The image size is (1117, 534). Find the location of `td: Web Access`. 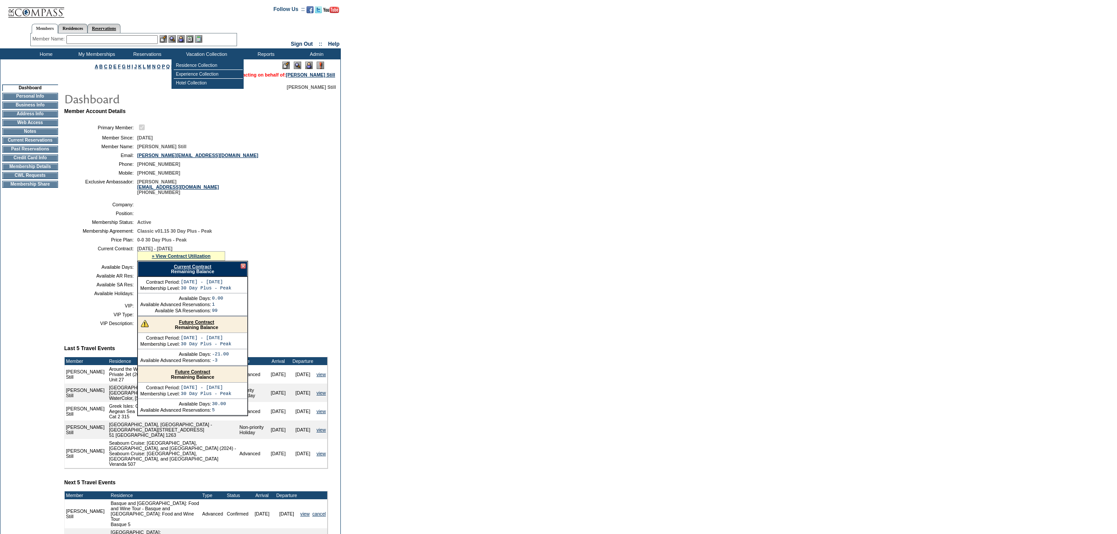

td: Web Access is located at coordinates (30, 123).